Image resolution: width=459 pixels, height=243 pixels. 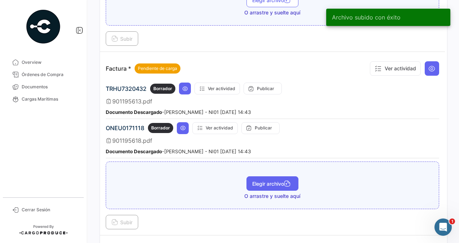 What do you see at coordinates (143, 69) in the screenshot?
I see `p: Factura *` at bounding box center [143, 69].